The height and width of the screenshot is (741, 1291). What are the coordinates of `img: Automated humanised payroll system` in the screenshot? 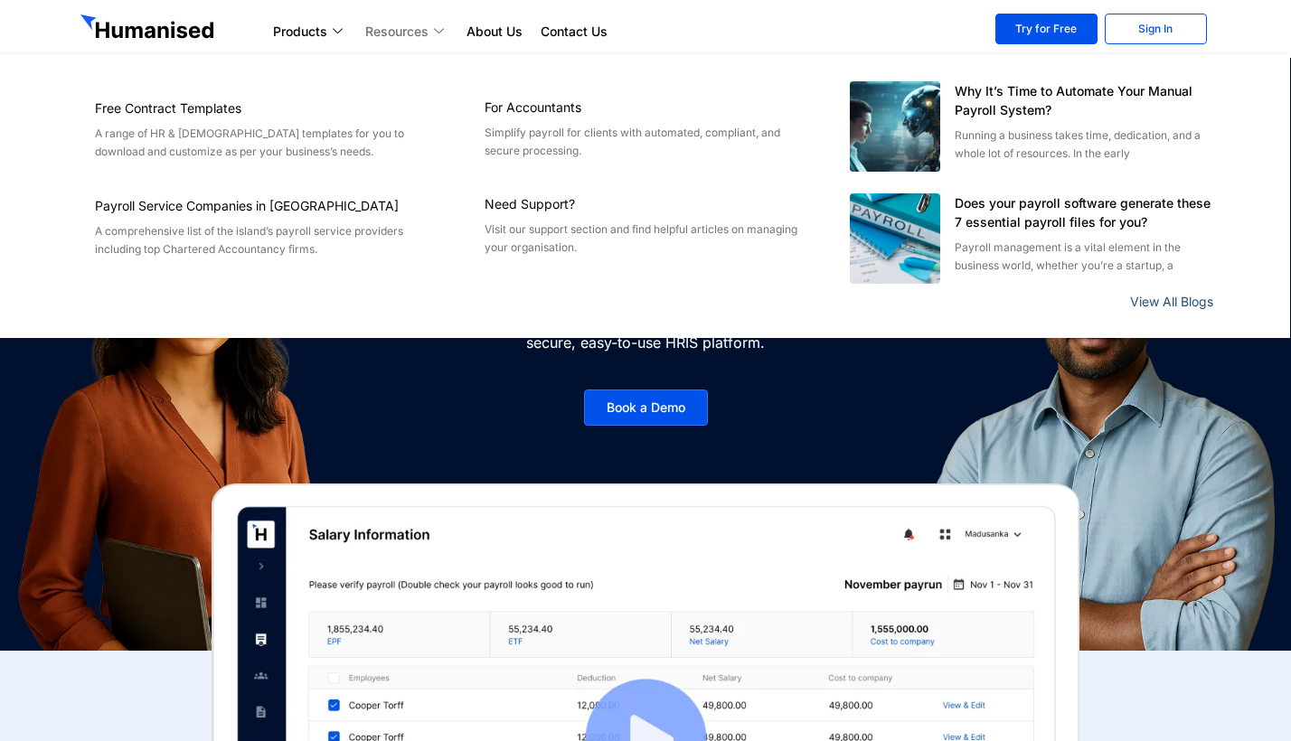 It's located at (895, 127).